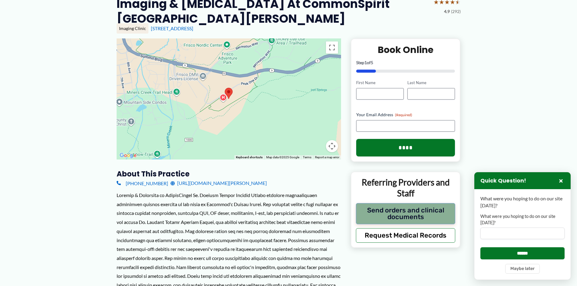 The image size is (577, 286). Describe the element at coordinates (431, 83) in the screenshot. I see `label: Last Name` at that location.